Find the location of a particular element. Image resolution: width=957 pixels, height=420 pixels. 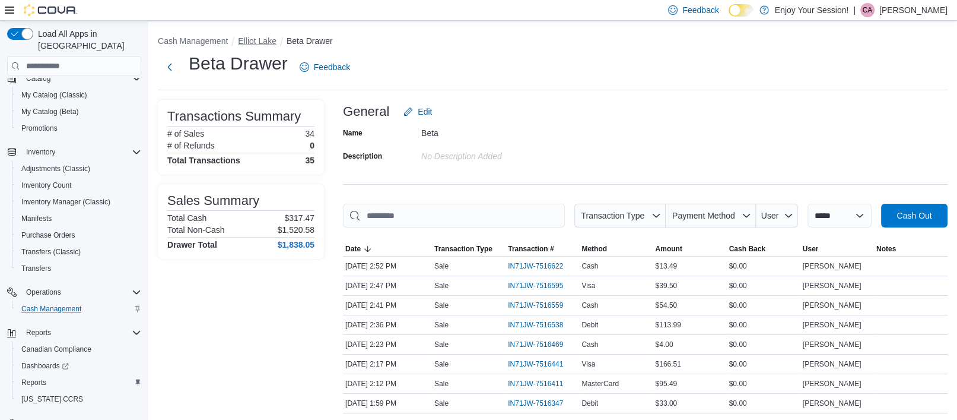

a: Feedback is located at coordinates (325, 67).